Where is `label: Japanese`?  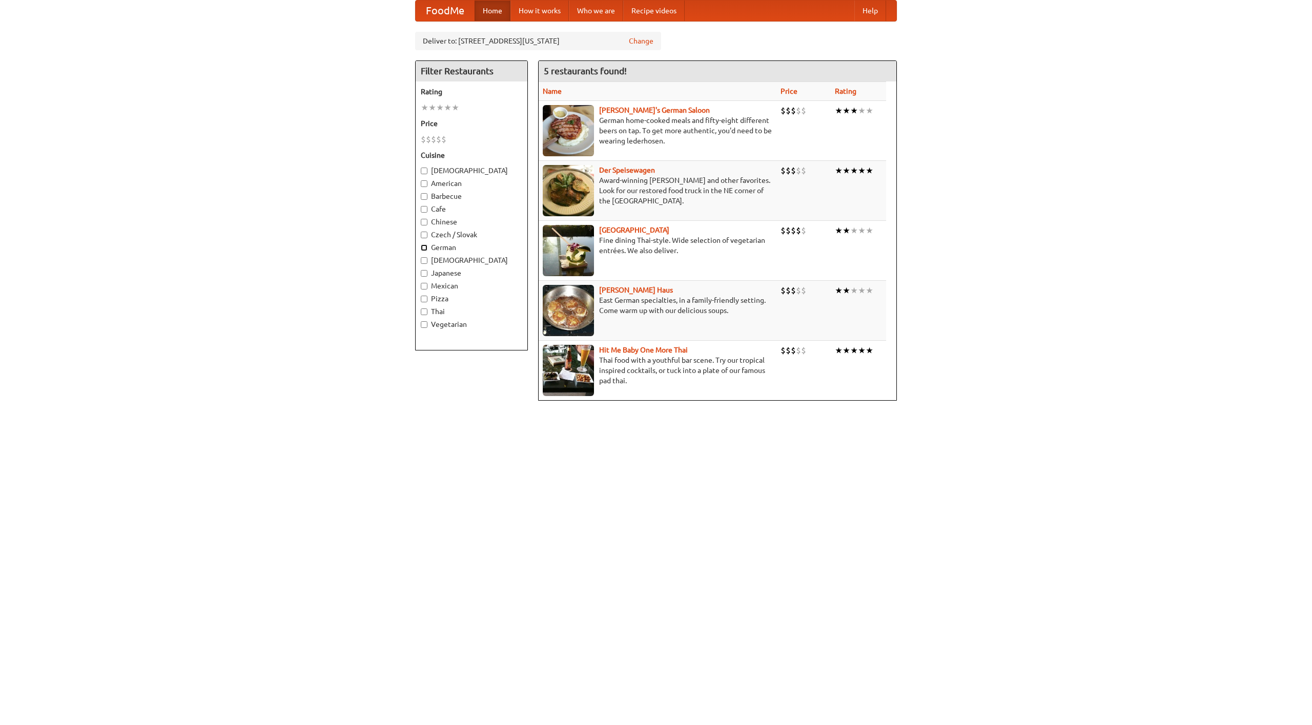 label: Japanese is located at coordinates (472, 273).